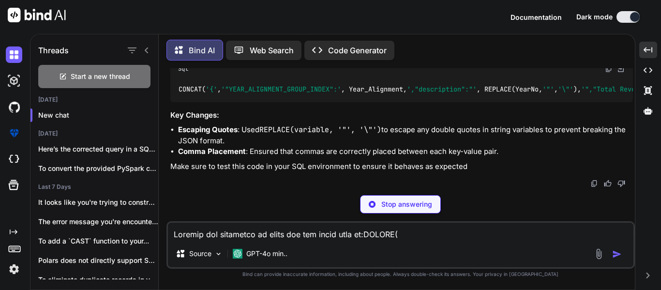  I want to click on p: Polars does not directly support SQL queries..., so click(98, 260).